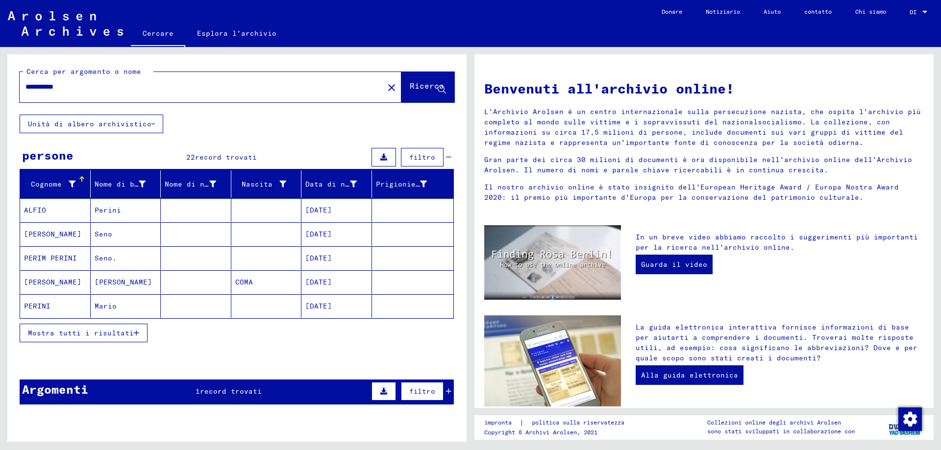 Image resolution: width=941 pixels, height=450 pixels. What do you see at coordinates (689, 375) in the screenshot?
I see `font: Alla guida elettronica` at bounding box center [689, 375].